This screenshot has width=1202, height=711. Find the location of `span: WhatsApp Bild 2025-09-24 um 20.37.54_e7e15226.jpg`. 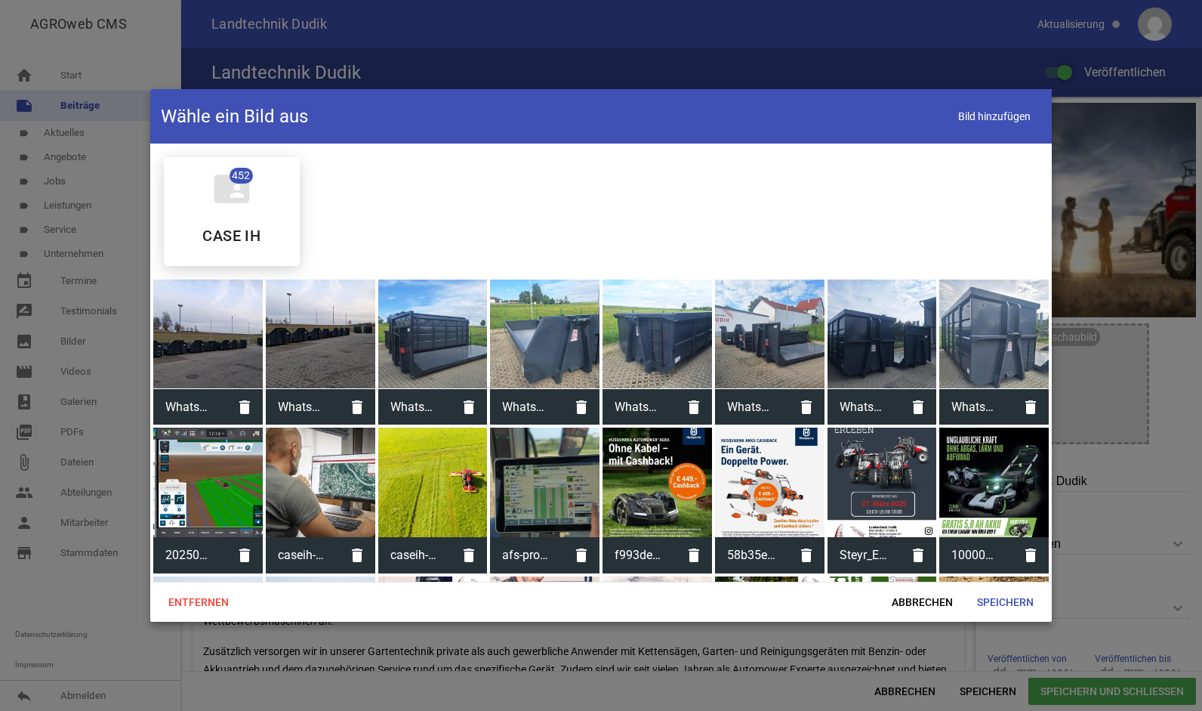

span: WhatsApp Bild 2025-09-24 um 20.37.54_e7e15226.jpg is located at coordinates (526, 406).